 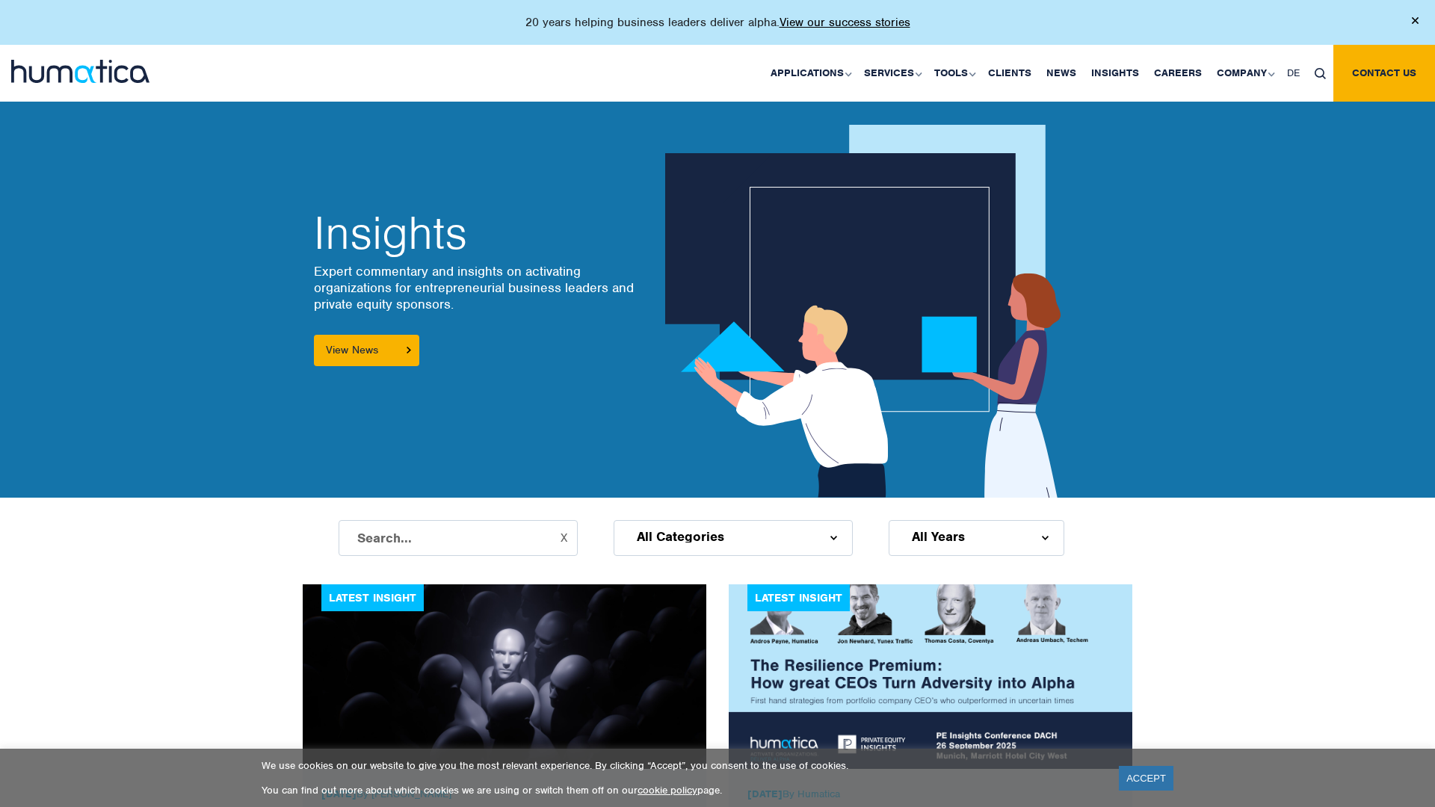 What do you see at coordinates (1384, 73) in the screenshot?
I see `a: Contact us` at bounding box center [1384, 73].